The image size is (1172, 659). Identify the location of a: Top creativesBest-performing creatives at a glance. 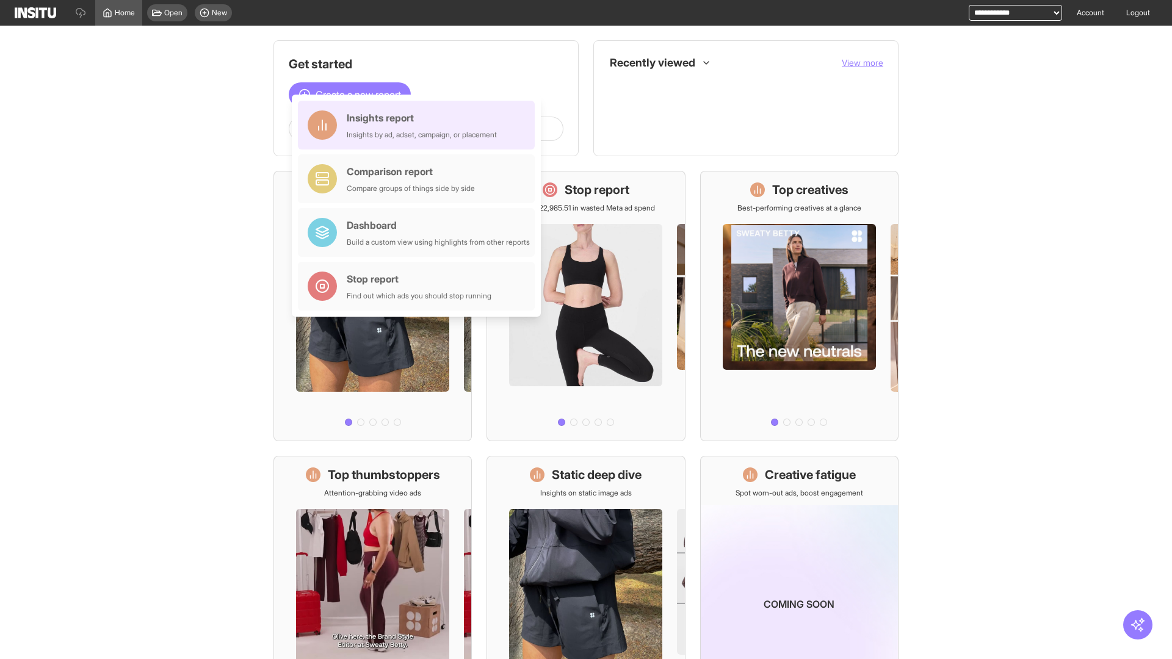
(799, 306).